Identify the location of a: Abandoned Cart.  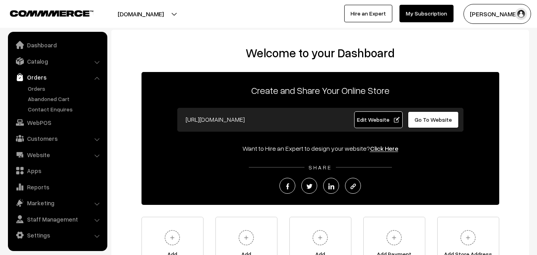
(65, 99).